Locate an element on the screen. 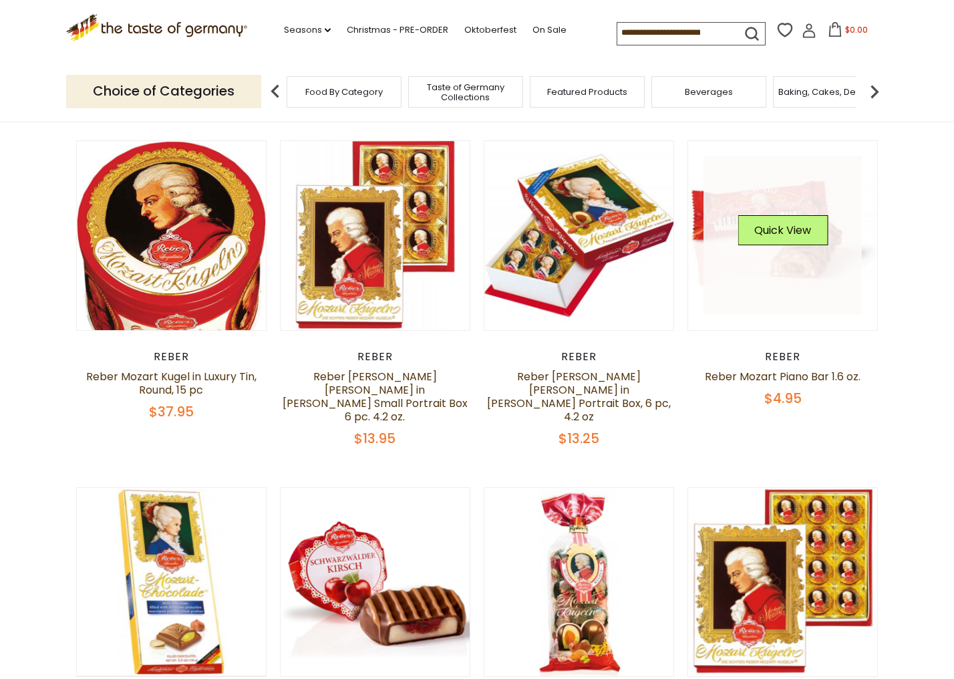 The image size is (954, 679). a: Food By Category is located at coordinates (344, 91).